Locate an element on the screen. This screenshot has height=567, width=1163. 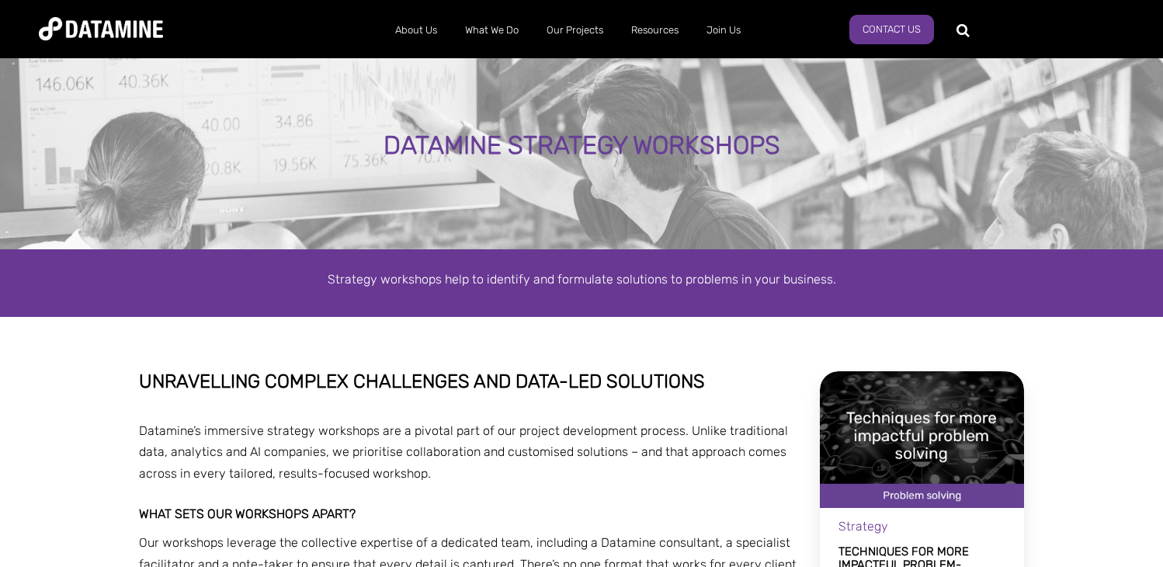
div: DATAMINE STRATEGY WORKSHOPS is located at coordinates (581, 146).